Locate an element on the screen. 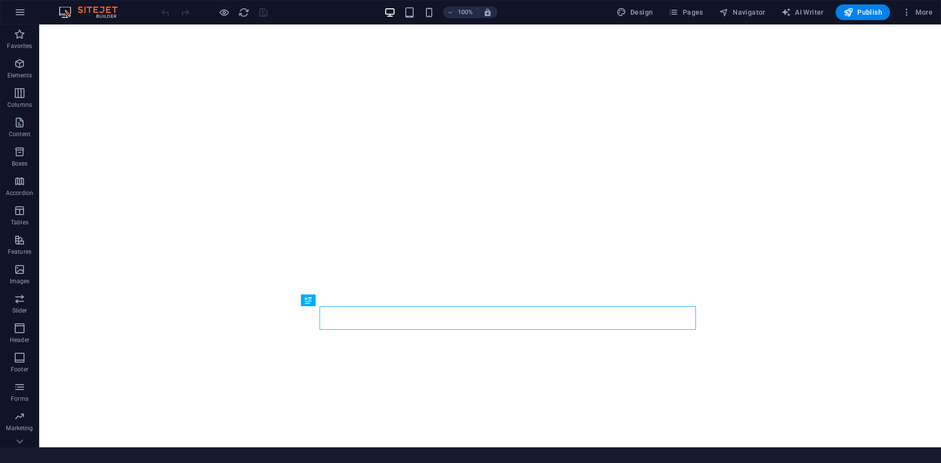 The width and height of the screenshot is (941, 463). p: Header is located at coordinates (20, 340).